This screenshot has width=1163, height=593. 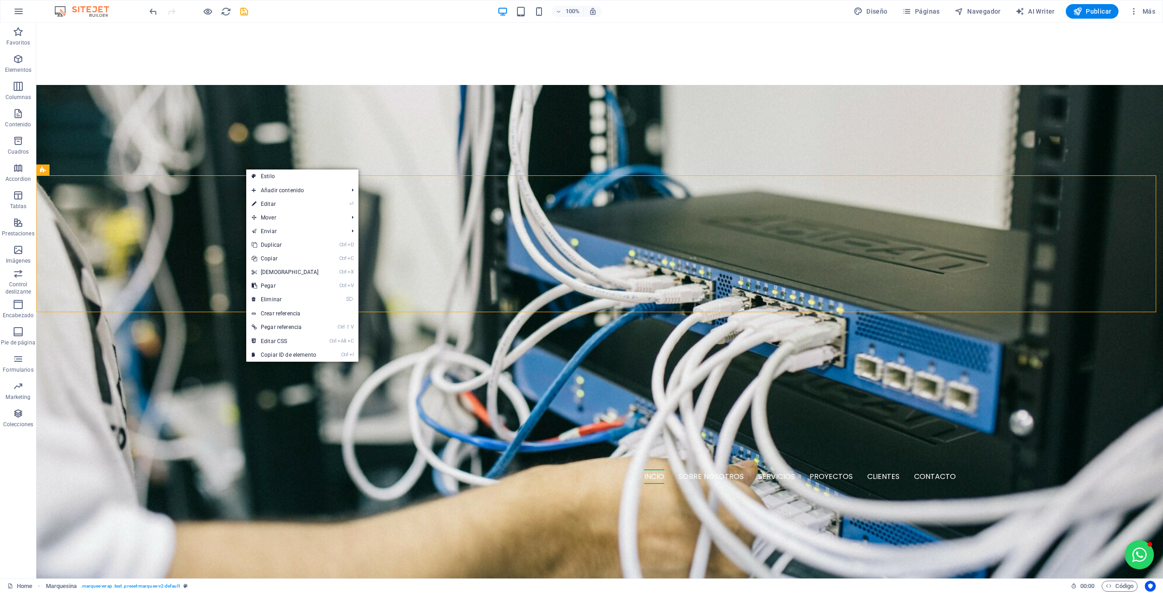 I want to click on a: CtrlICopiar ID de elemento, so click(x=285, y=355).